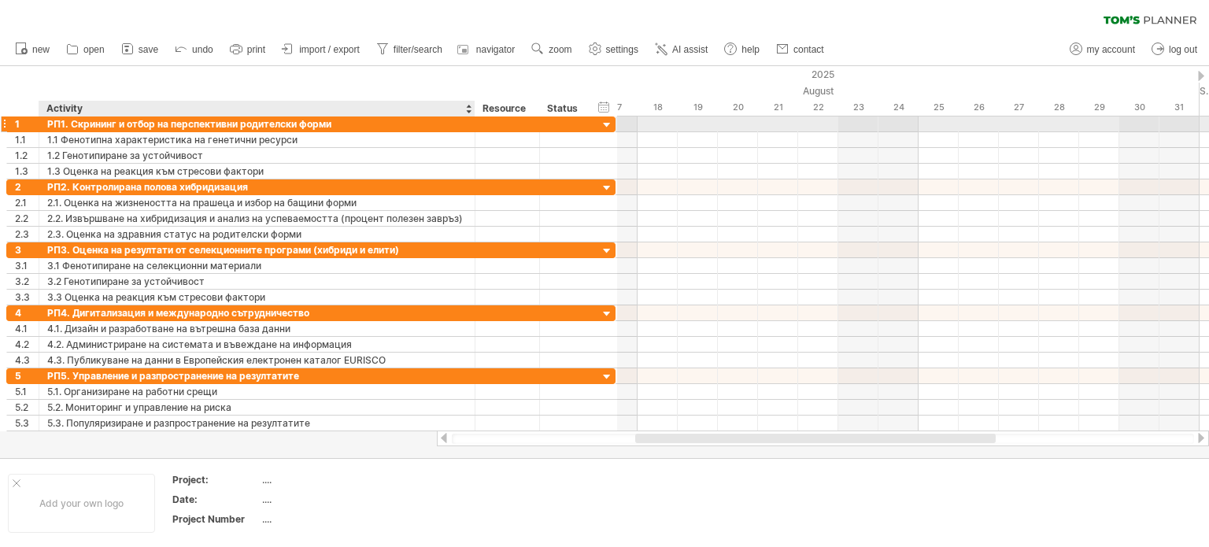 This screenshot has width=1209, height=547. I want to click on a: zoom, so click(552, 50).